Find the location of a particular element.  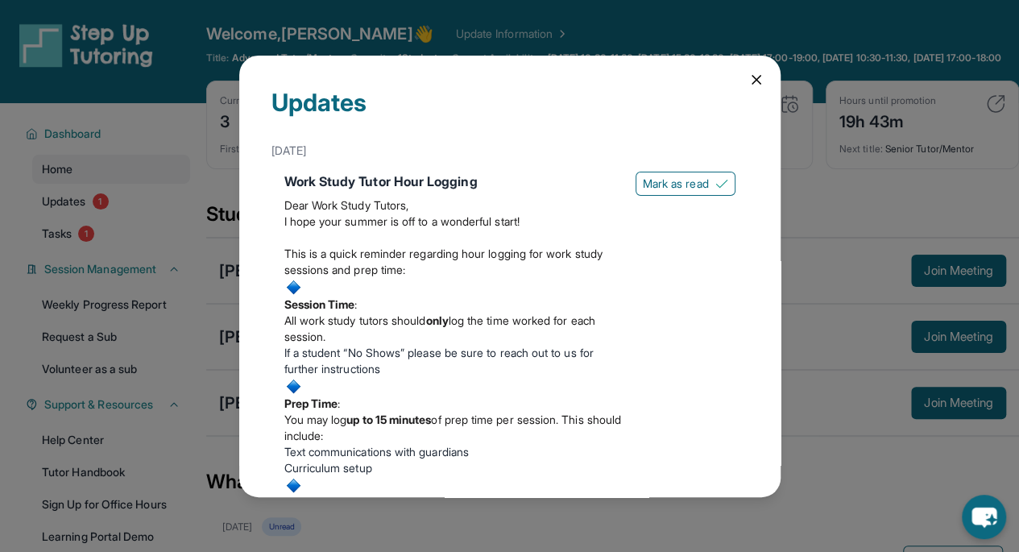

button: Mark as read is located at coordinates (686, 184).